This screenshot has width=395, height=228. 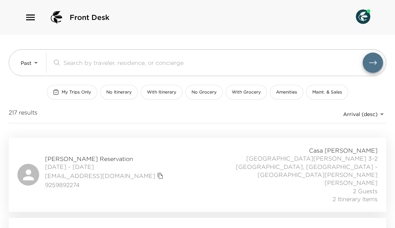 I want to click on span: Amenities, so click(x=287, y=92).